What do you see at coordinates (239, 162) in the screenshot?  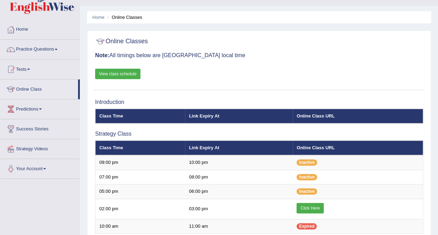 I see `td: 10:00 pm` at bounding box center [239, 162].